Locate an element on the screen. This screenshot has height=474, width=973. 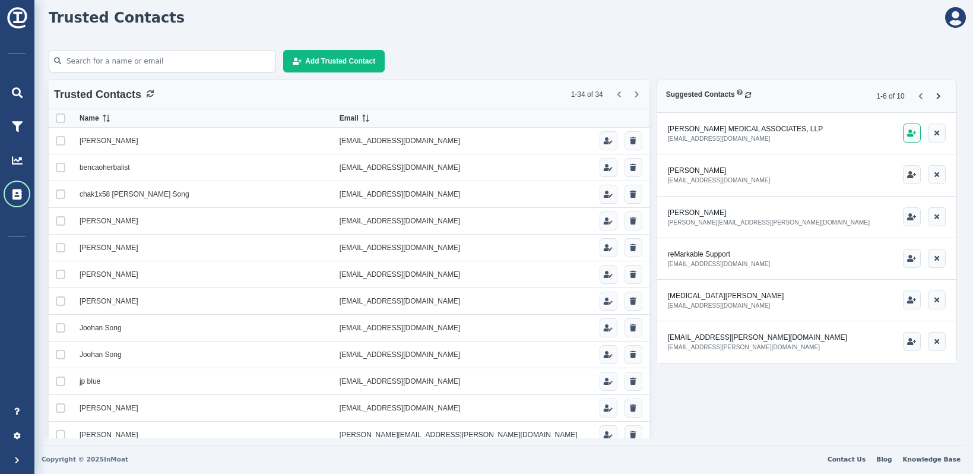
span: 1-34 of 34 is located at coordinates (587, 94).